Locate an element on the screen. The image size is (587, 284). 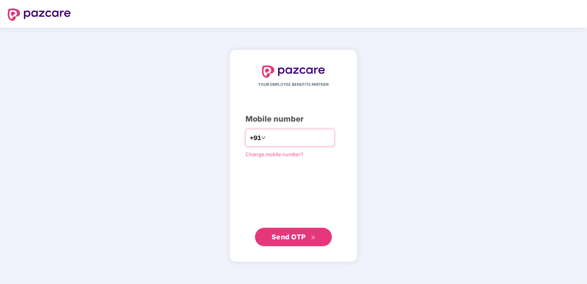
span: +91 is located at coordinates (255, 138).